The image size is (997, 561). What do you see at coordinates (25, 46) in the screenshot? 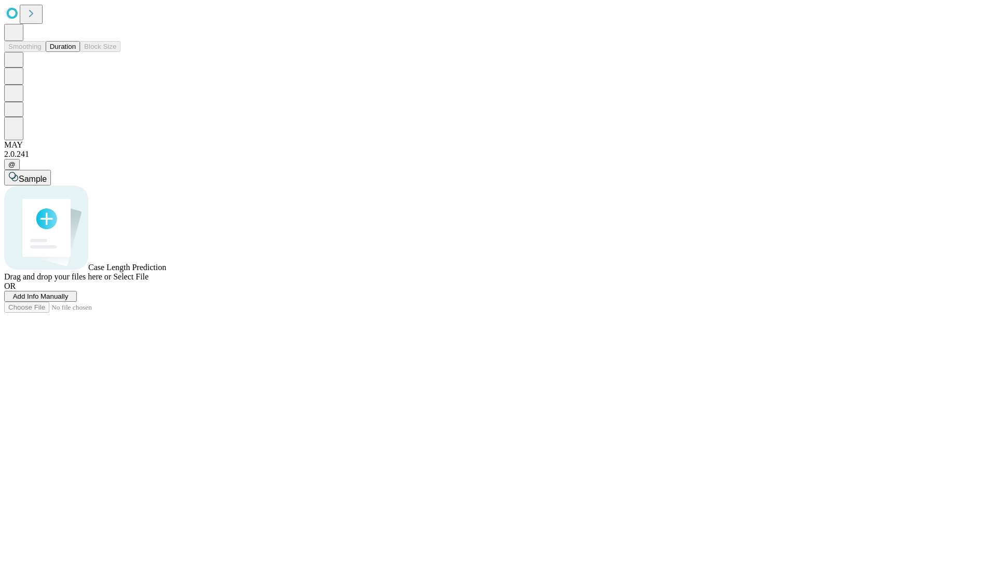
I see `button: Smoothing` at bounding box center [25, 46].